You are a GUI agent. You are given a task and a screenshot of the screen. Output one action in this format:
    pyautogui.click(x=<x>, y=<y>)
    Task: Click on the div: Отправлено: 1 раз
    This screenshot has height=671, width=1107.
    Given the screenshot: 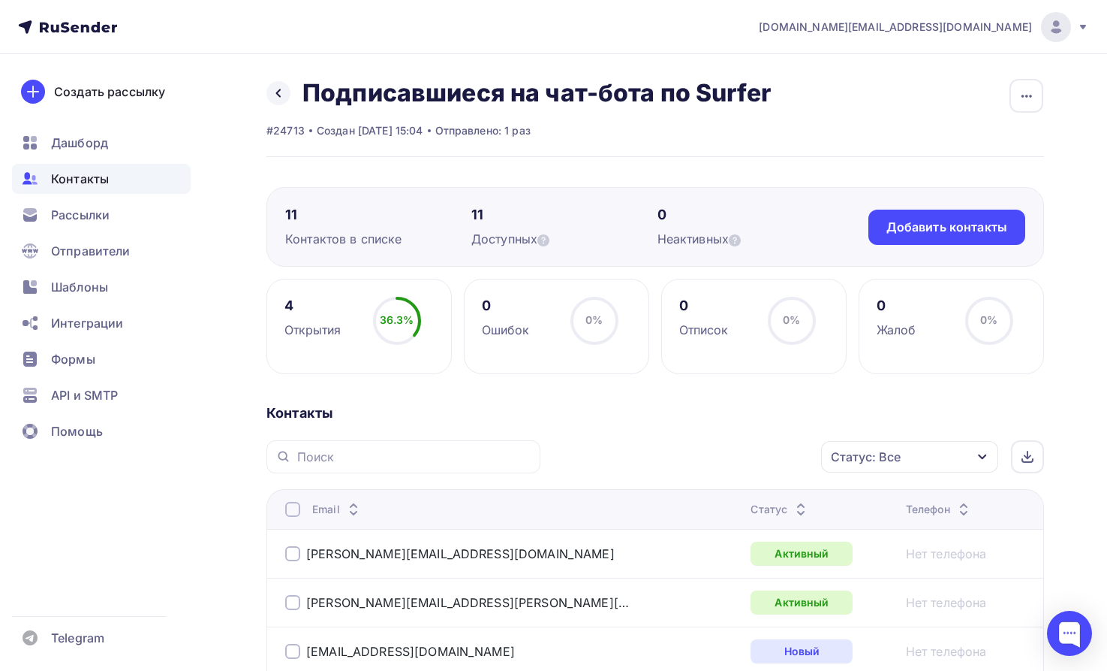 What is the action you would take?
    pyautogui.click(x=483, y=131)
    